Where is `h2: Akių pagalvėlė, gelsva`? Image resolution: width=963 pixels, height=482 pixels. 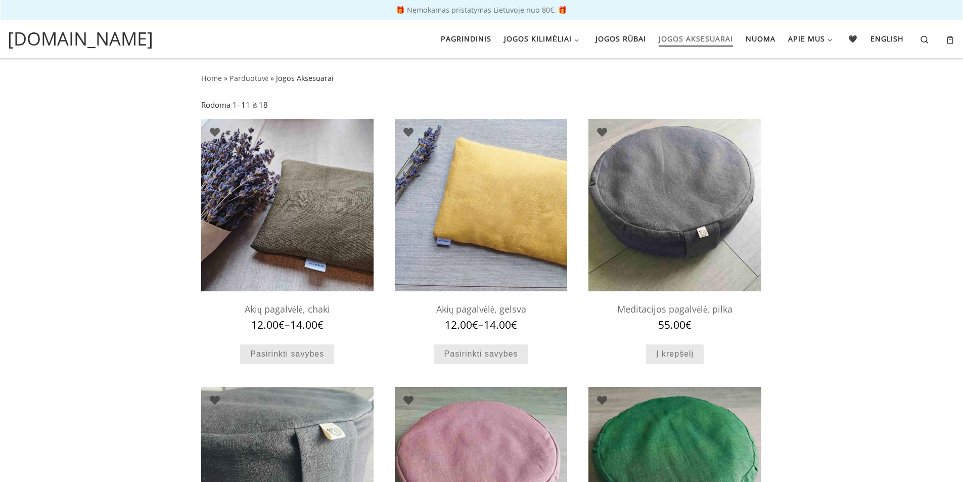 h2: Akių pagalvėlė, gelsva is located at coordinates (481, 309).